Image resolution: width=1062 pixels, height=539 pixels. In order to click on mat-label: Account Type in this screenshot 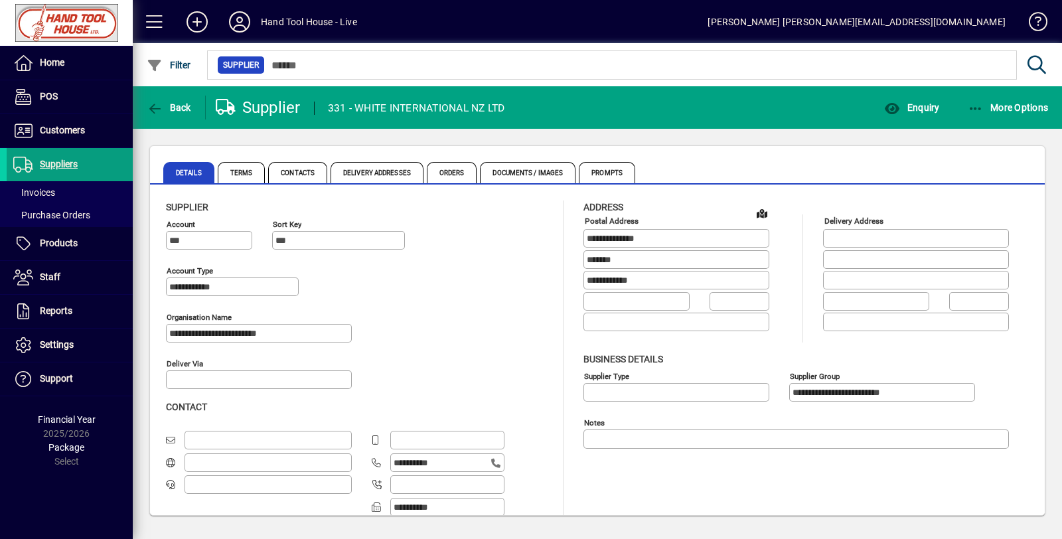, I will do `click(190, 271)`.